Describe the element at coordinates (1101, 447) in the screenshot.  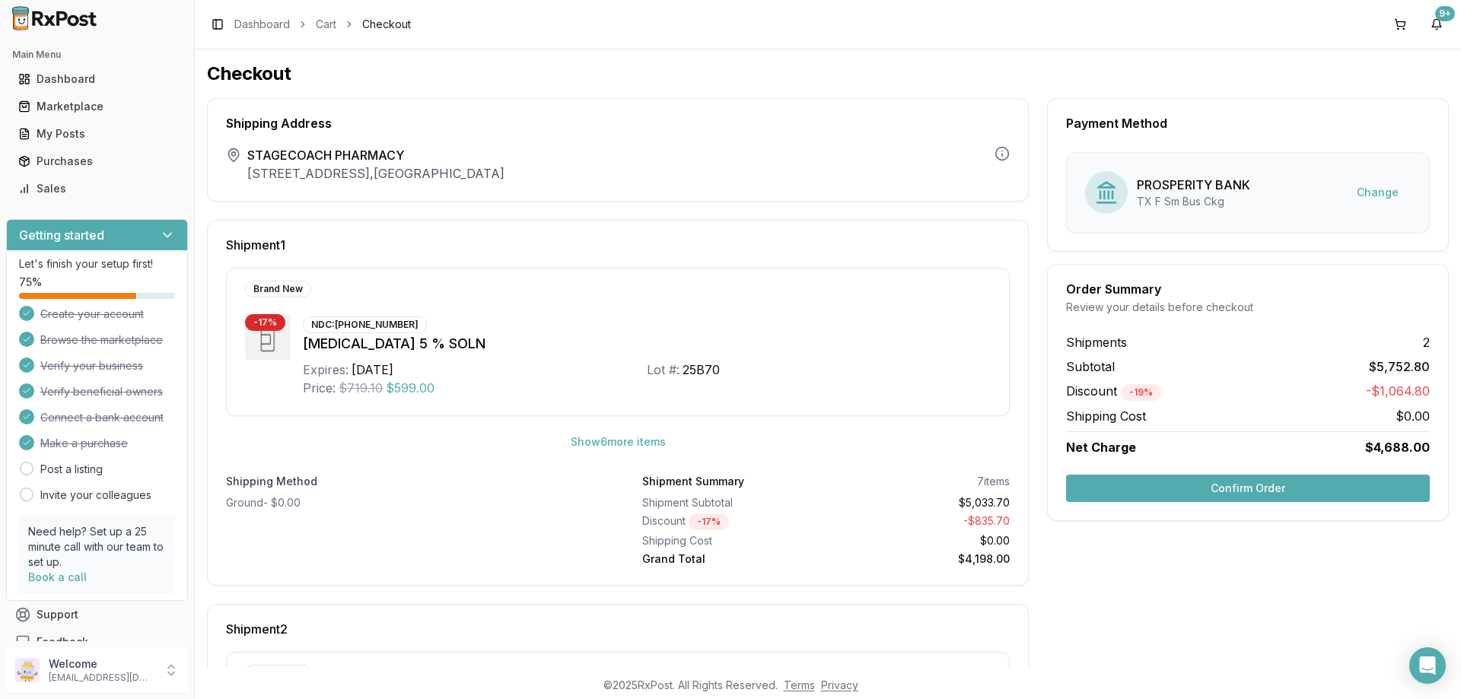
I see `span: Net Charge` at that location.